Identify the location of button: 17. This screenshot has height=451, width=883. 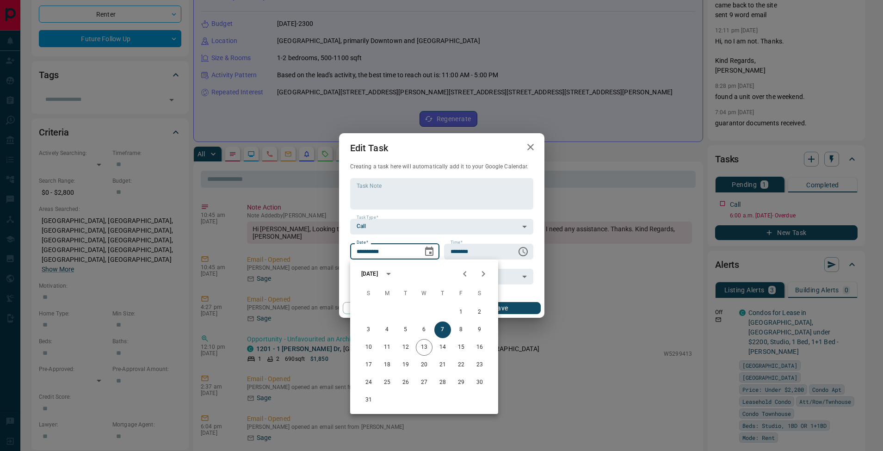
(369, 365).